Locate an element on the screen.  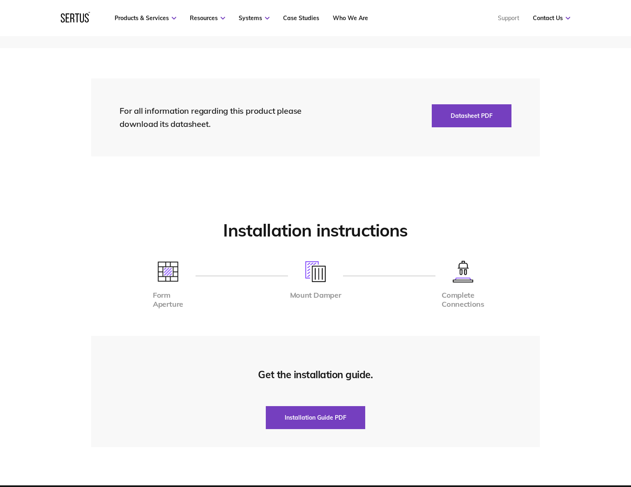
a: Products & Services is located at coordinates (145, 18).